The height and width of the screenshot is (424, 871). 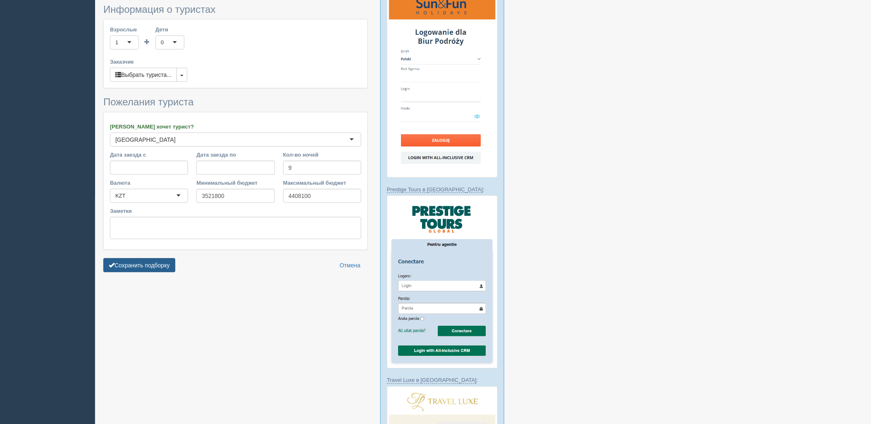 I want to click on label: Заказчик, so click(x=236, y=62).